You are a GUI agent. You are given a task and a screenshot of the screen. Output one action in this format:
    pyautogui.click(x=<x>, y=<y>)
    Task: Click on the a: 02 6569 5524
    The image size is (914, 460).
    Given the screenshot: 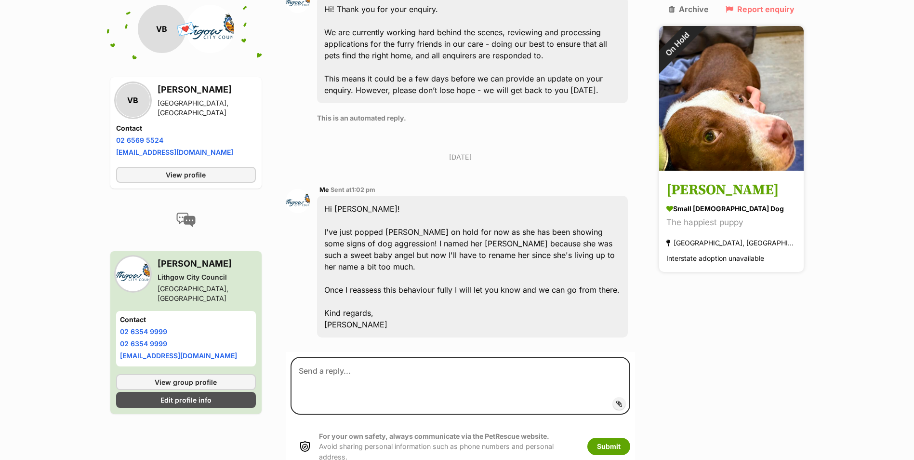 What is the action you would take?
    pyautogui.click(x=140, y=140)
    